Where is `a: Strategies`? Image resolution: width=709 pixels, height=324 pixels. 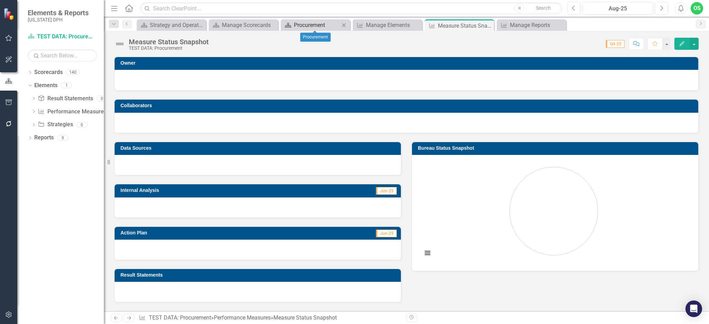
a: Strategies is located at coordinates (55, 125).